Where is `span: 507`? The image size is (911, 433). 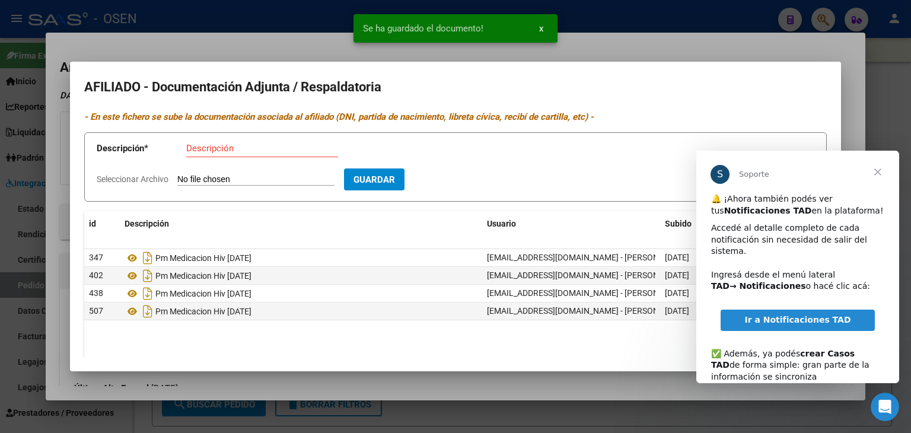
span: 507 is located at coordinates (96, 311).